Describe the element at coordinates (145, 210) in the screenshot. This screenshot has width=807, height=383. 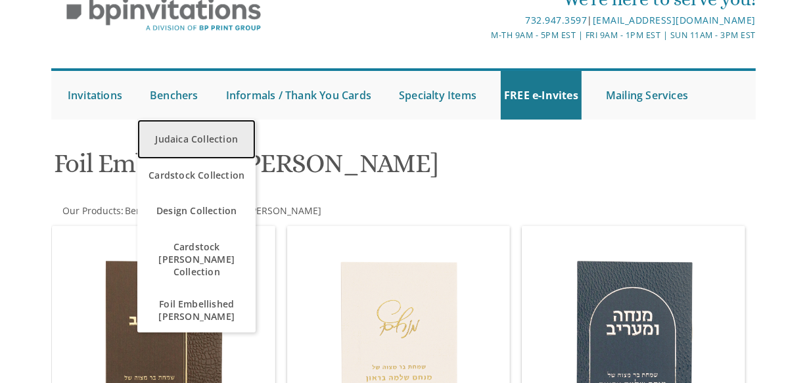
I see `span: Benchers` at that location.